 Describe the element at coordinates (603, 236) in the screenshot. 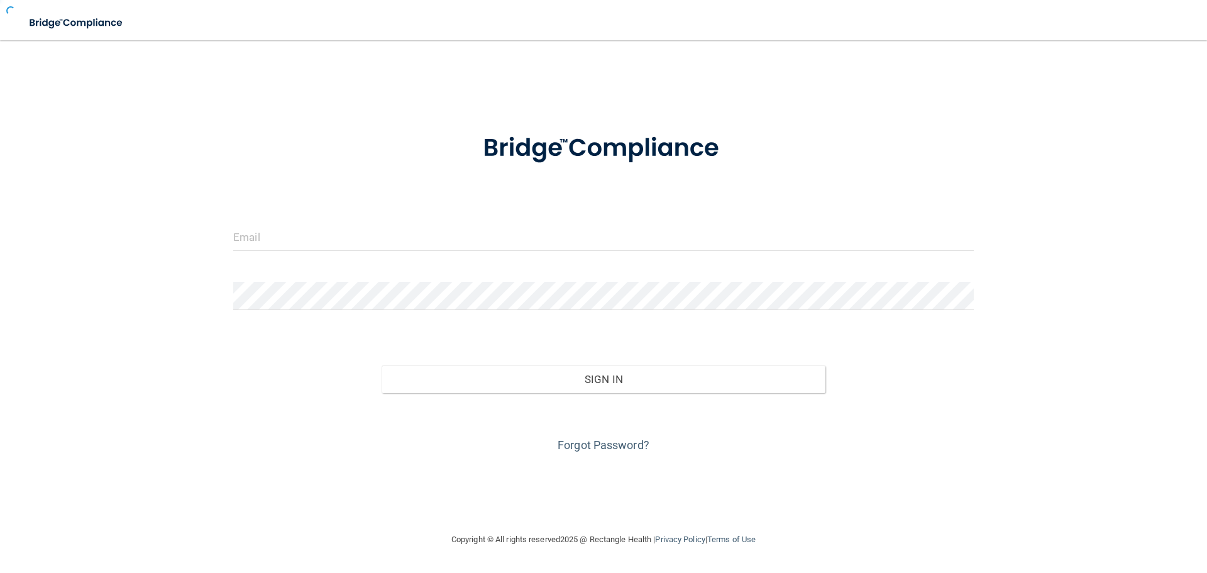

I see `input: Email` at that location.